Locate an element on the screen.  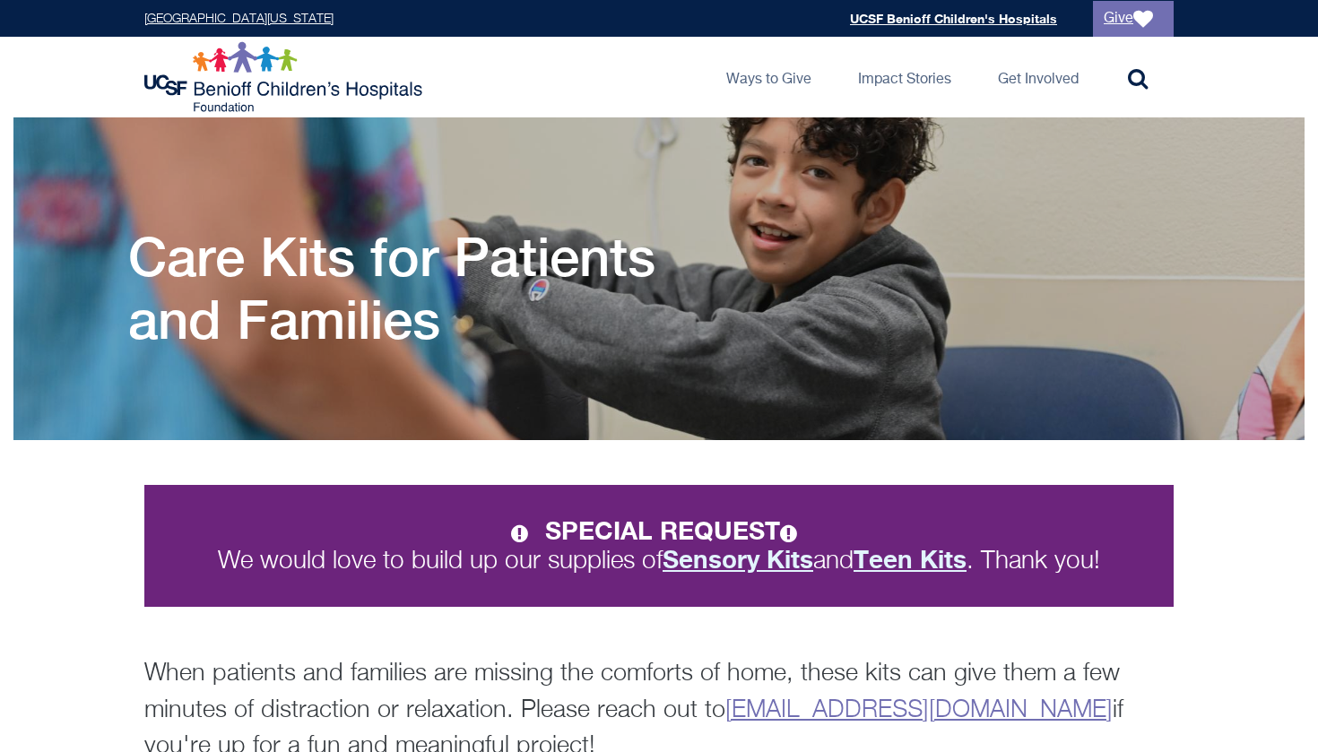
p: We would love to build up our supplies of and . Thank you! is located at coordinates (659, 546).